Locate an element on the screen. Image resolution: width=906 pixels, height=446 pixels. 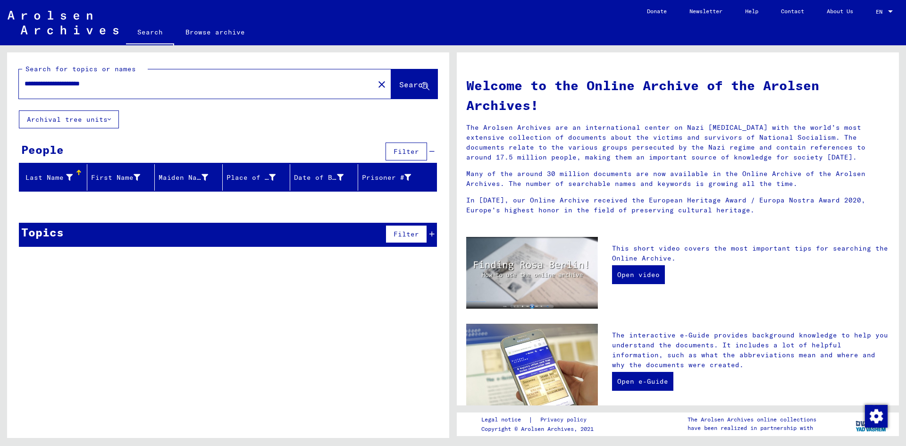
img: Arolsen_neg.svg is located at coordinates (63, 23).